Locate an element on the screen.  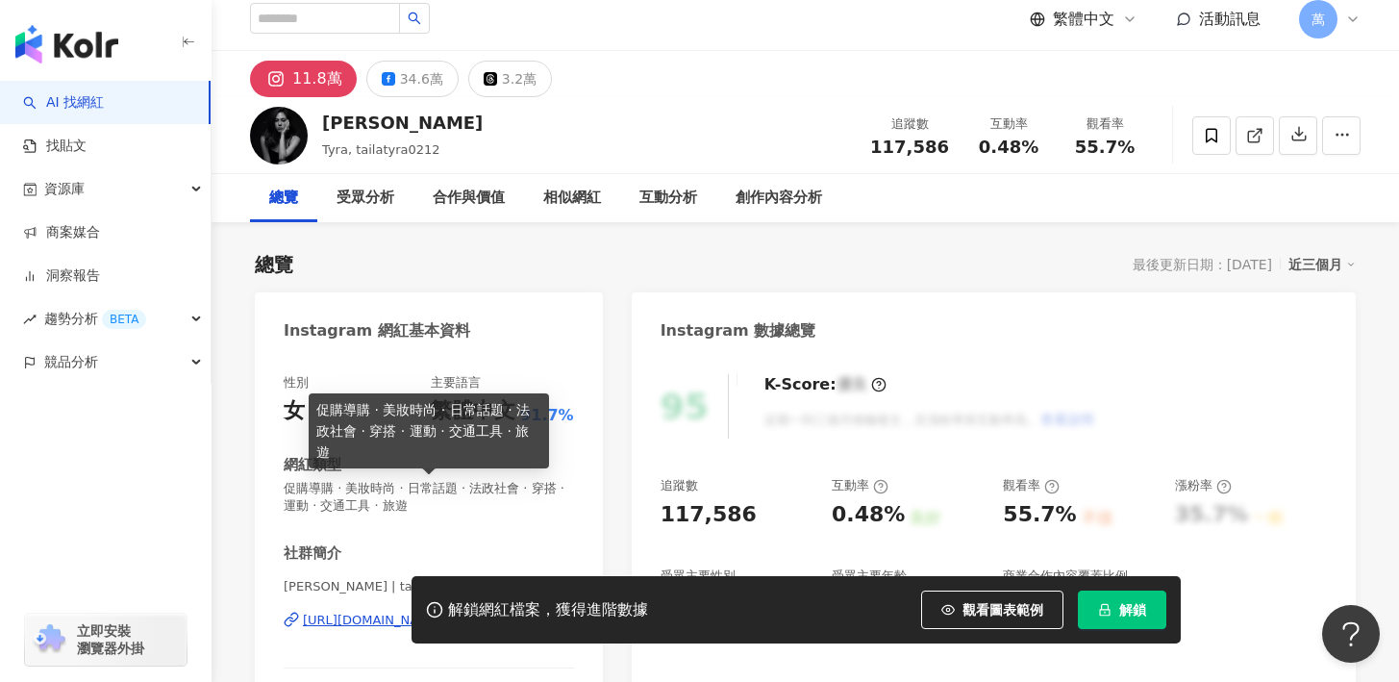
a: 商案媒合 is located at coordinates (62, 233).